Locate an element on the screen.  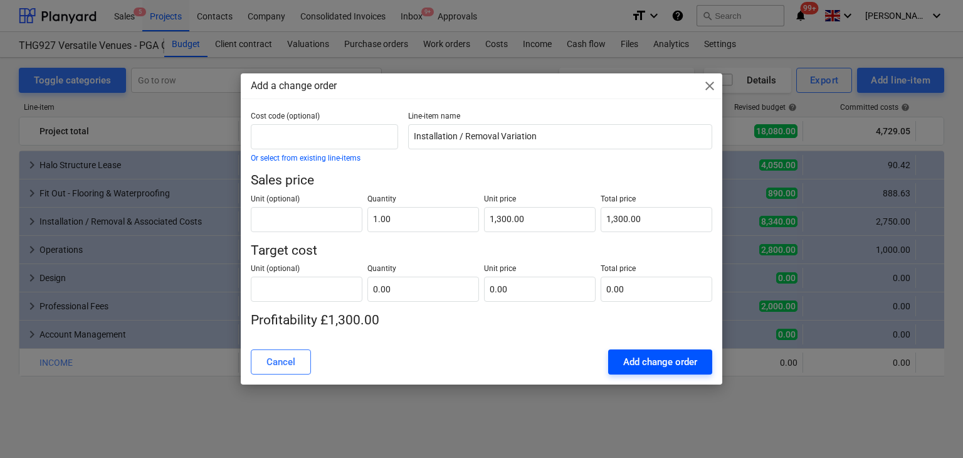
p: Sales price is located at coordinates (482, 181).